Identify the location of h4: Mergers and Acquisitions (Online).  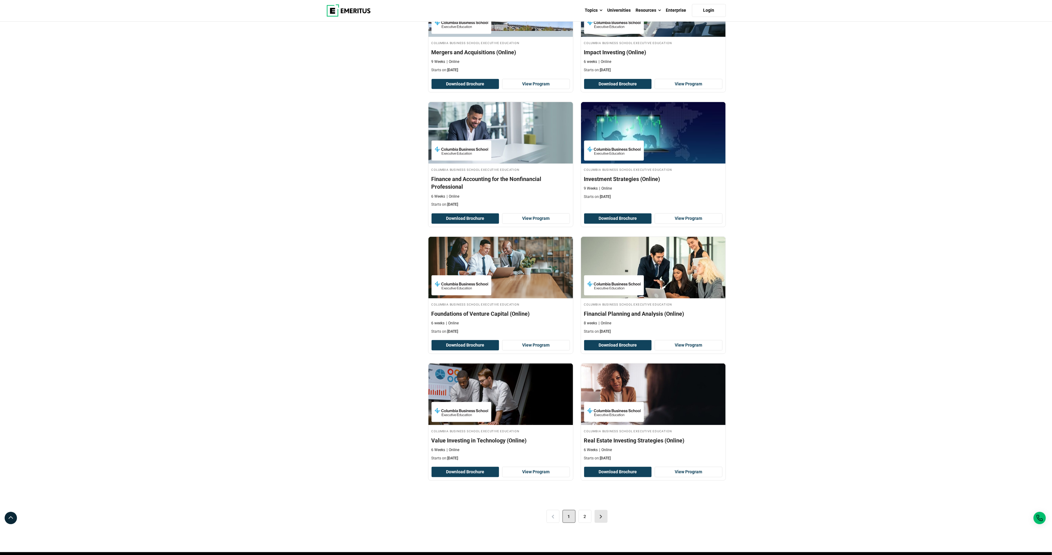
(501, 52).